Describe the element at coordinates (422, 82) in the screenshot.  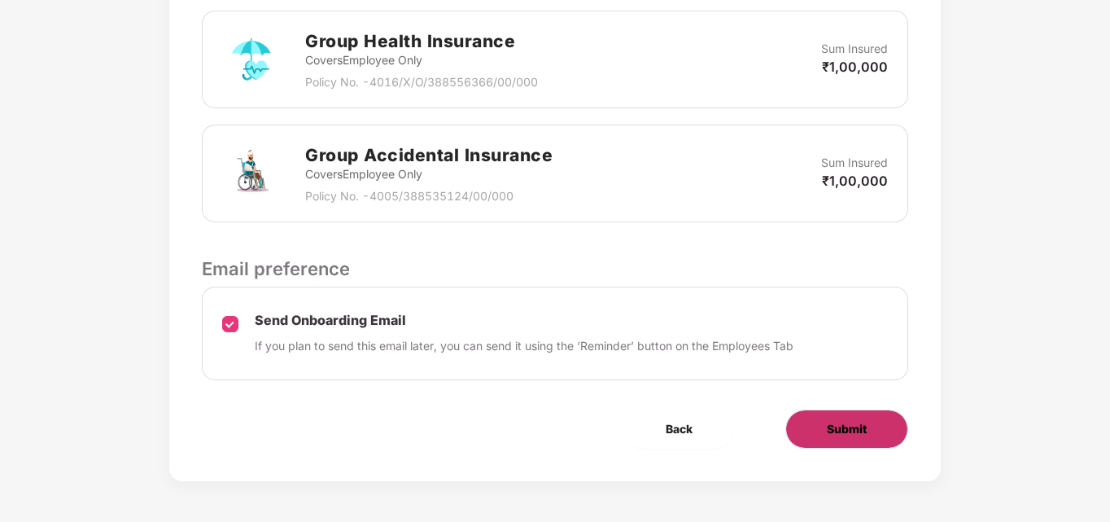
I see `p: Policy No. - 4016/X/O/388556366/00/000` at that location.